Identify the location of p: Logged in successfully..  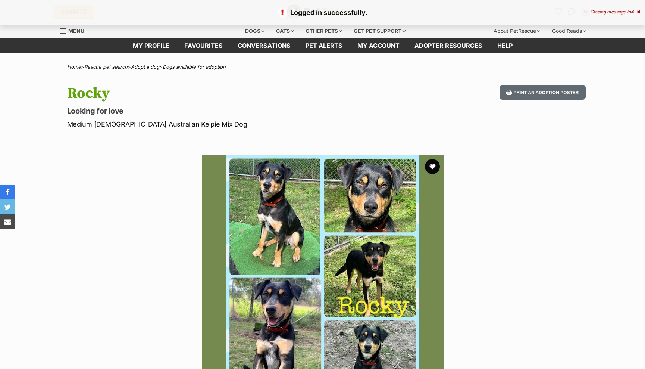
(323, 12).